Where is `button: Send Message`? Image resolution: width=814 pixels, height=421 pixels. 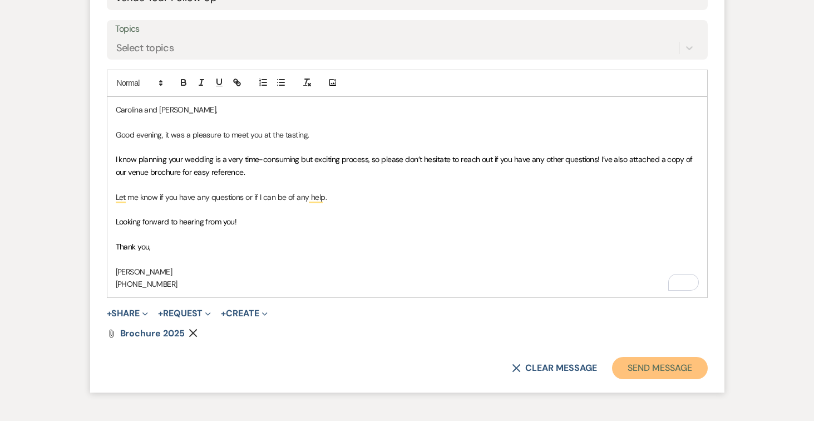 button: Send Message is located at coordinates (660, 368).